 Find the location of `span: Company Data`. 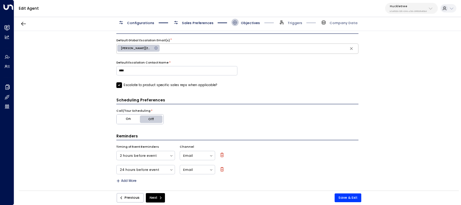

span: Company Data is located at coordinates (343, 23).